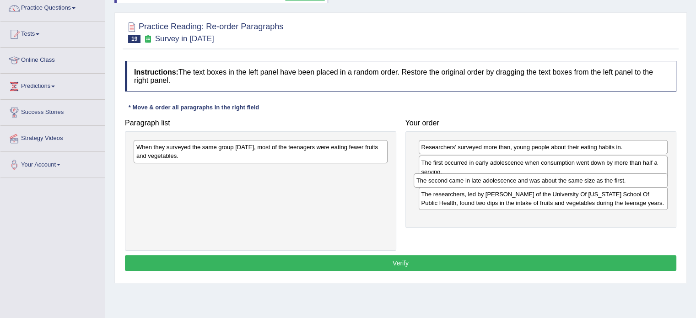  I want to click on h4: Your order, so click(541, 123).